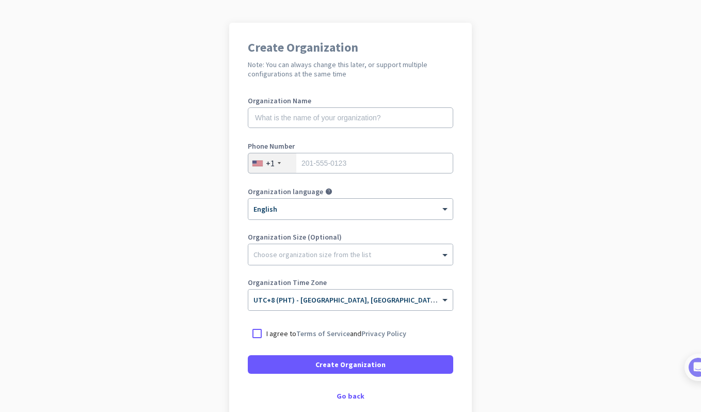 Image resolution: width=701 pixels, height=412 pixels. What do you see at coordinates (351, 101) in the screenshot?
I see `label: Organization Name` at bounding box center [351, 101].